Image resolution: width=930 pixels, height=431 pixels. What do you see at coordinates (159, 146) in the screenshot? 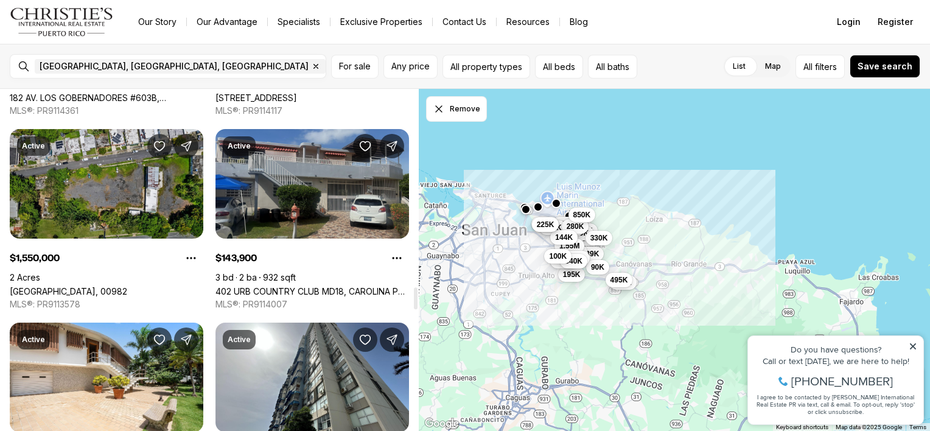
I see `button: Save Property: CALLE 238` at bounding box center [159, 146].